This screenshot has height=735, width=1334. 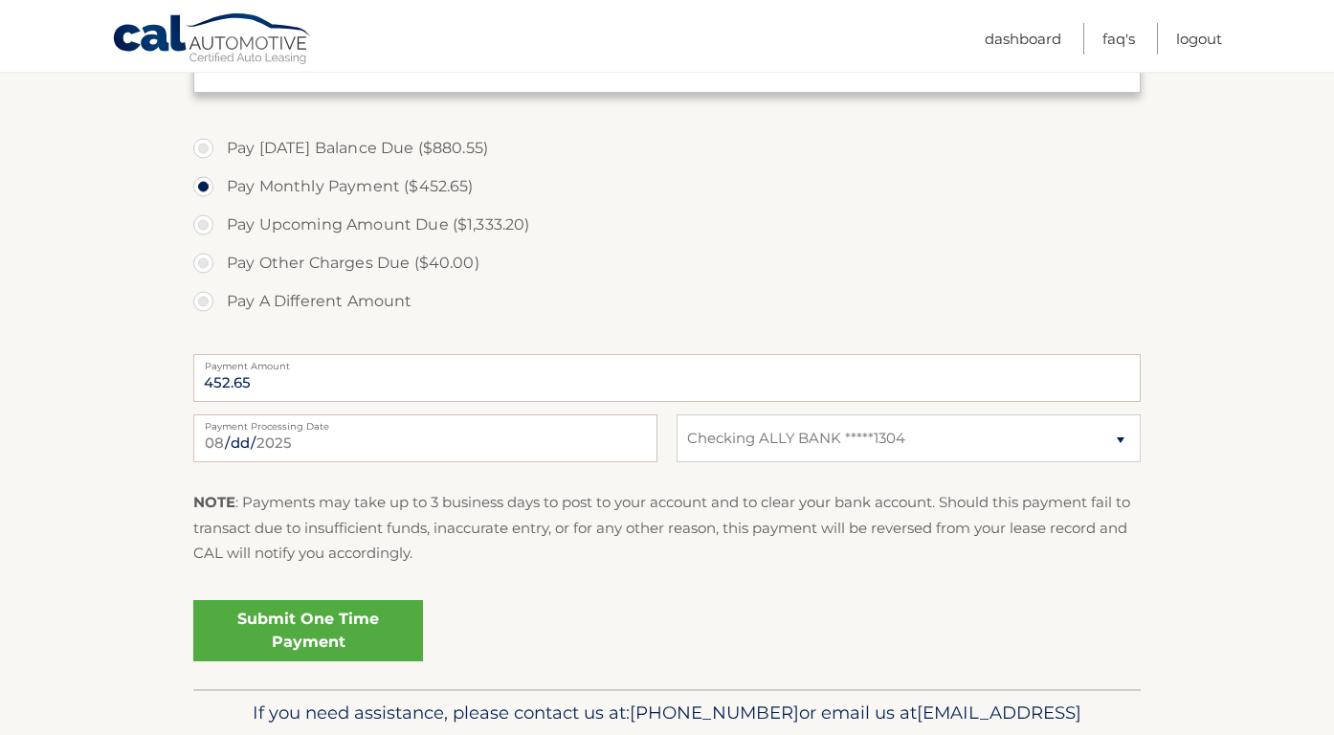 What do you see at coordinates (667, 225) in the screenshot?
I see `label: Pay Upcoming Amount Due ($1,333.20)` at bounding box center [667, 225].